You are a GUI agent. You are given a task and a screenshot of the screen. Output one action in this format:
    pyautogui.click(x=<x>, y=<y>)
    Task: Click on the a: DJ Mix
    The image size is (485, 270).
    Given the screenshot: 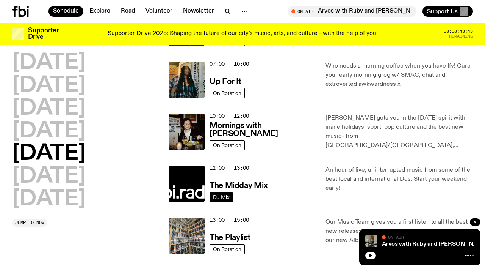 What is the action you would take?
    pyautogui.click(x=221, y=197)
    